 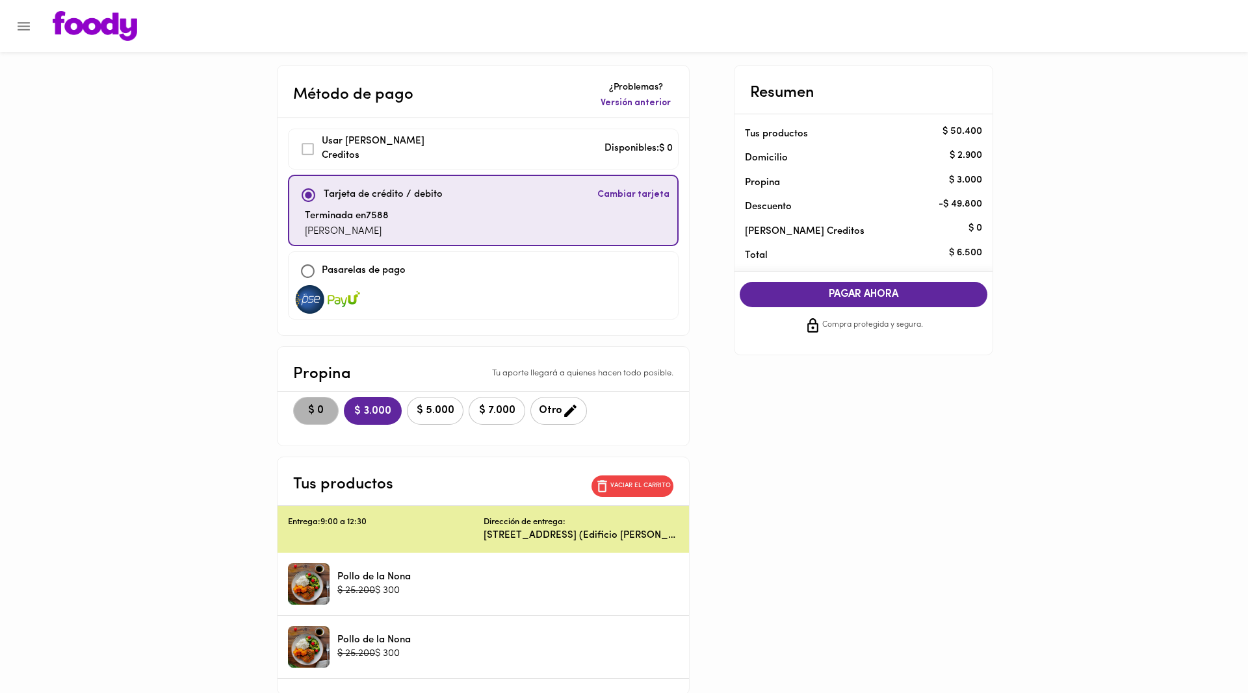 I want to click on span: Versión anterior, so click(x=635, y=103).